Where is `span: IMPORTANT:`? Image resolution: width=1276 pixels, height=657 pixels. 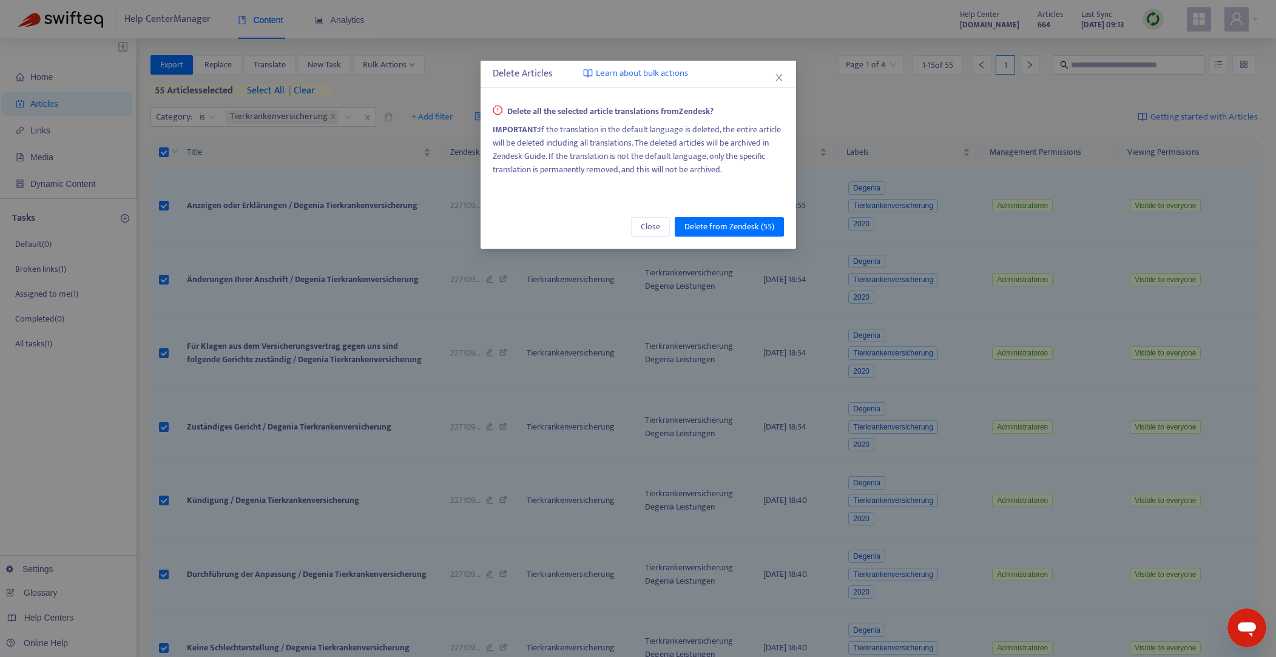 span: IMPORTANT: is located at coordinates (516, 129).